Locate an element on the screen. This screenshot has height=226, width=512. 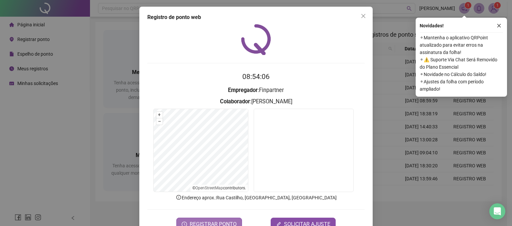
span: ⚬ Novidade no Cálculo do Saldo! is located at coordinates (461, 74).